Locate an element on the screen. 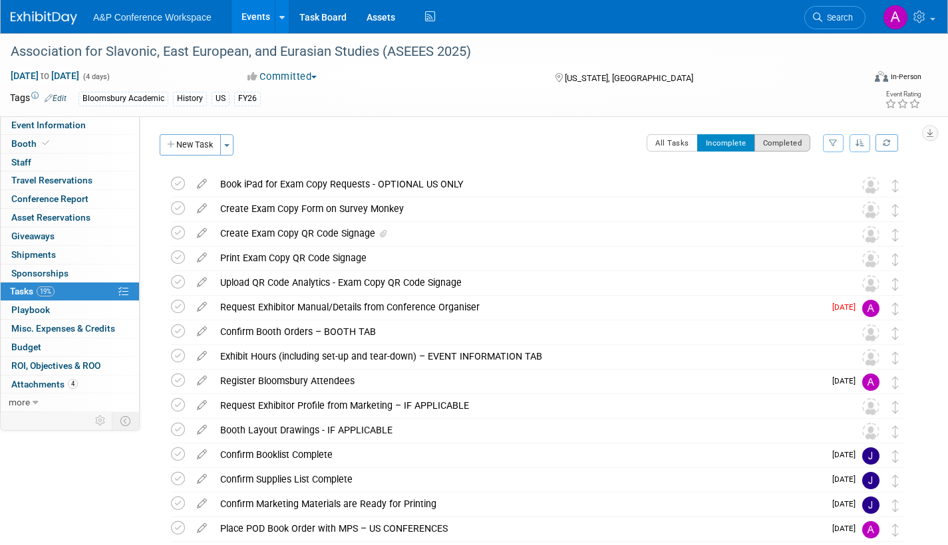  span: ROI, Objectives & ROO is located at coordinates (56, 366).